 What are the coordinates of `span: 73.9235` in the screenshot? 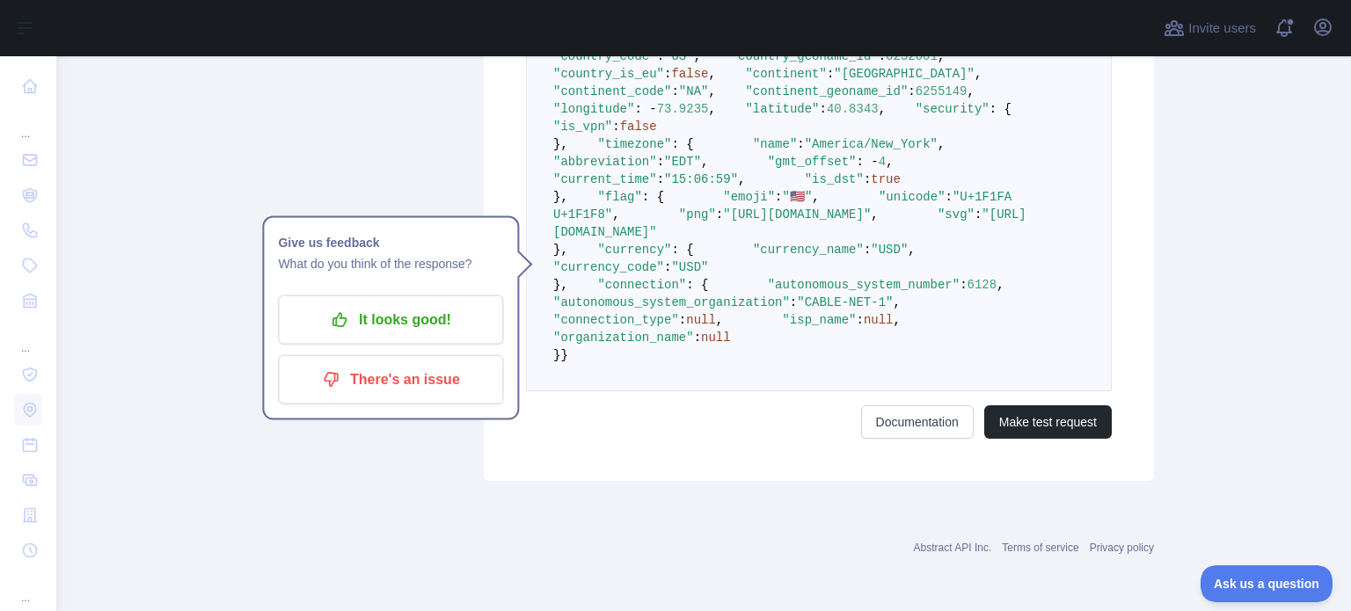 It's located at (683, 109).